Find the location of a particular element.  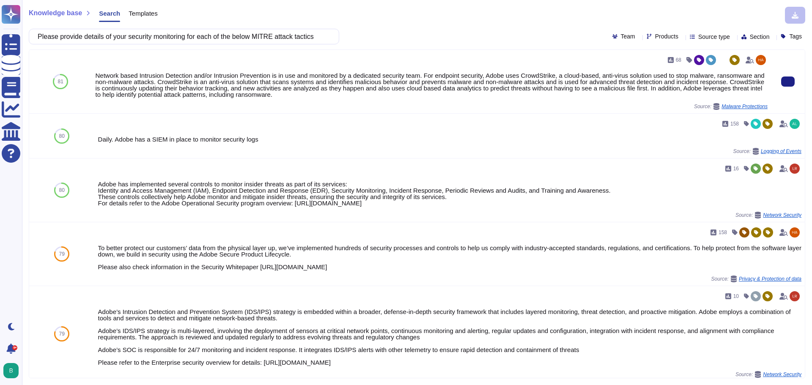

span: Search is located at coordinates (109, 13).